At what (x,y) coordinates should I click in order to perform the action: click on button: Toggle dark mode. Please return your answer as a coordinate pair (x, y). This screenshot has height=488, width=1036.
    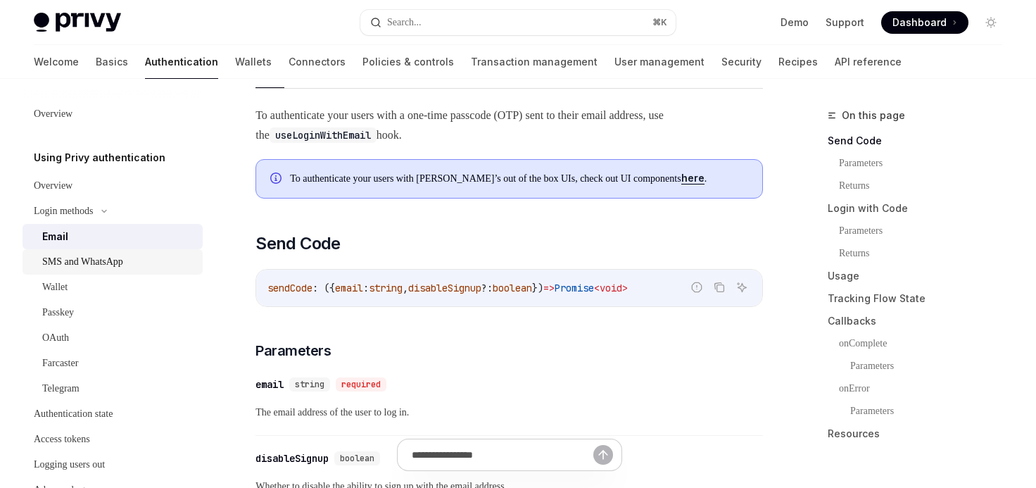
    Looking at the image, I should click on (991, 23).